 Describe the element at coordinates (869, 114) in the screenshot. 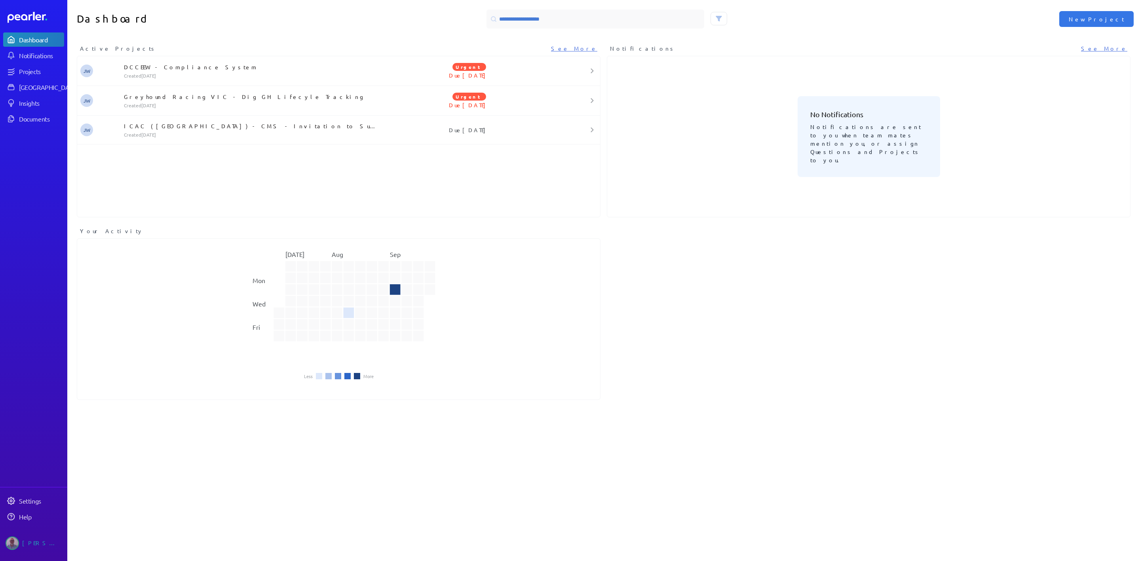

I see `h3: No Notifications` at that location.